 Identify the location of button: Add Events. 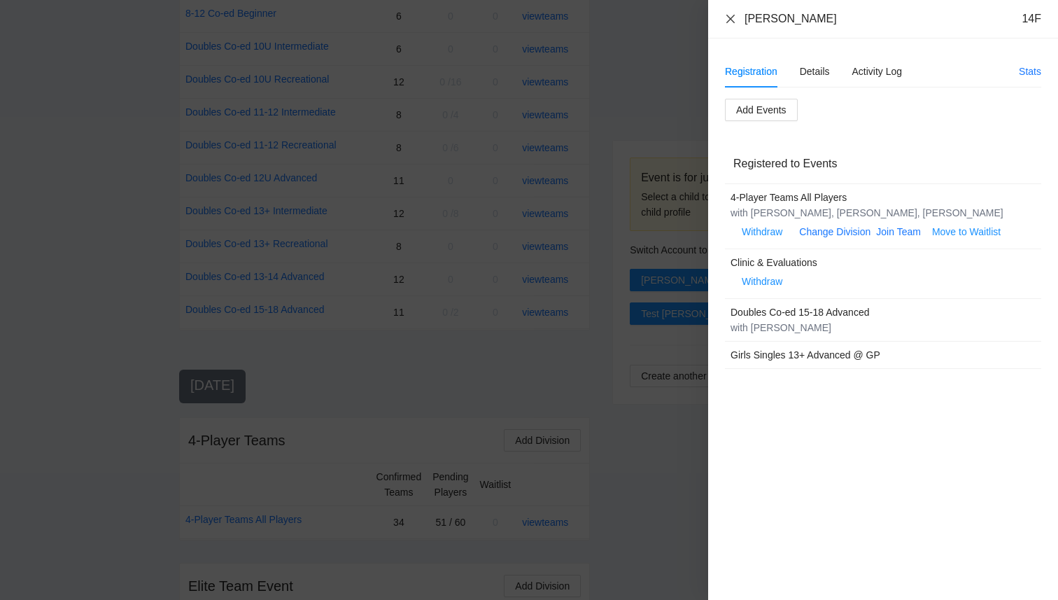
(761, 110).